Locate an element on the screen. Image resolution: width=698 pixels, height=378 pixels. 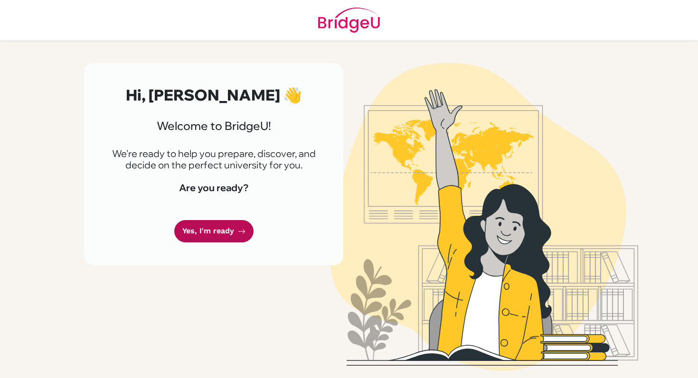
h3: Welcome to BridgeU! is located at coordinates (214, 126).